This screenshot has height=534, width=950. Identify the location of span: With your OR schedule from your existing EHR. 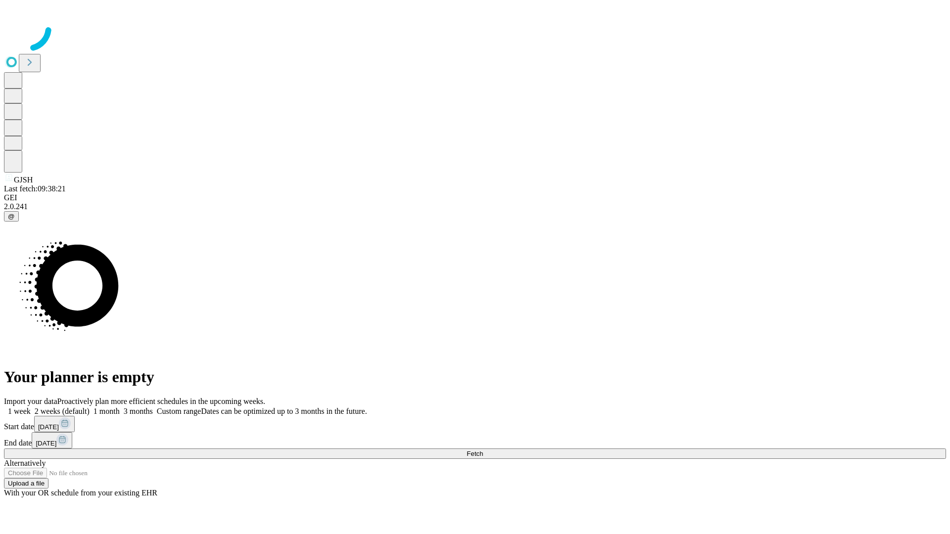
(81, 493).